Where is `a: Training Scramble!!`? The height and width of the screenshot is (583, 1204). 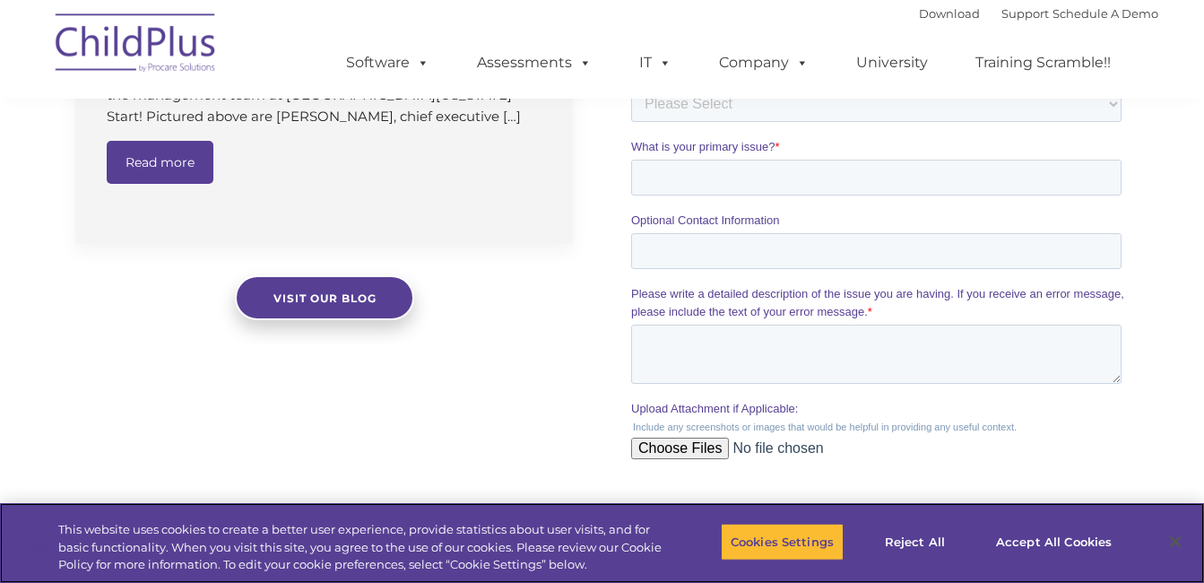
a: Training Scramble!! is located at coordinates (1043, 63).